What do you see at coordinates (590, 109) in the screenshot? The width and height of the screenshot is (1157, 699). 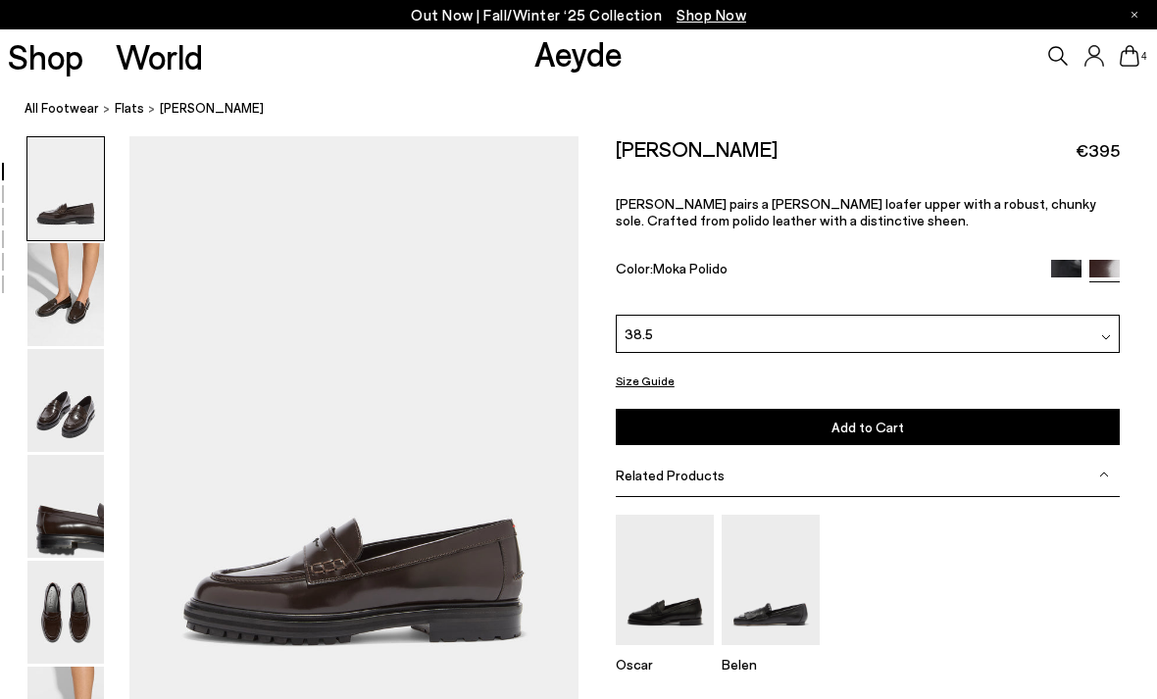 I see `nav: breadcrumb` at bounding box center [590, 109].